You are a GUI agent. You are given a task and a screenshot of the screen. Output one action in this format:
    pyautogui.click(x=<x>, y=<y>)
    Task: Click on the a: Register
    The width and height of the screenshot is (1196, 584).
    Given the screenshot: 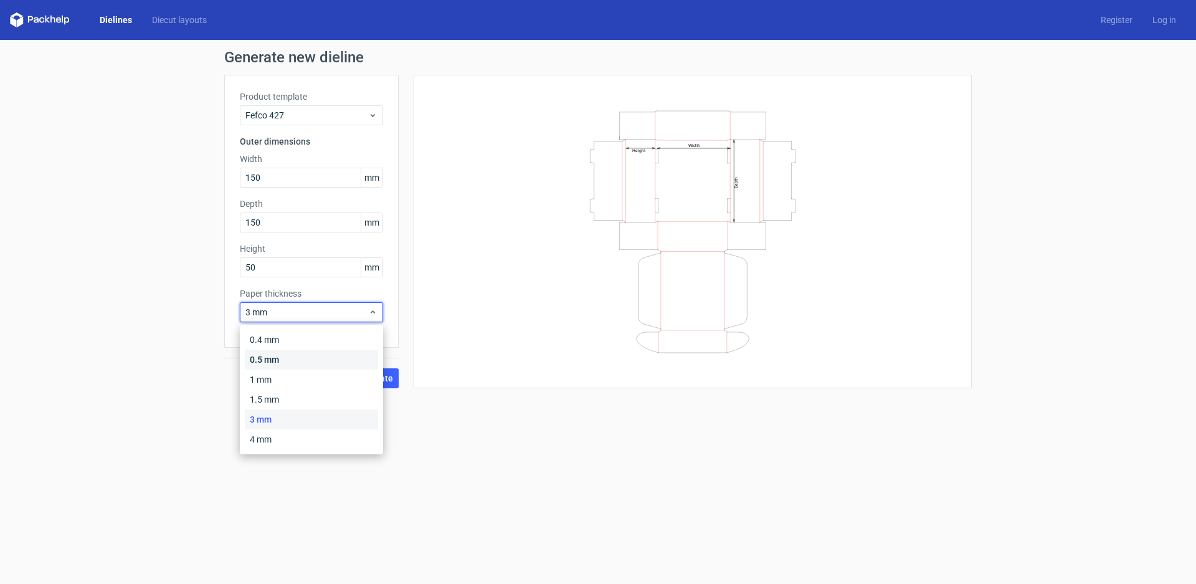 What is the action you would take?
    pyautogui.click(x=1116, y=20)
    